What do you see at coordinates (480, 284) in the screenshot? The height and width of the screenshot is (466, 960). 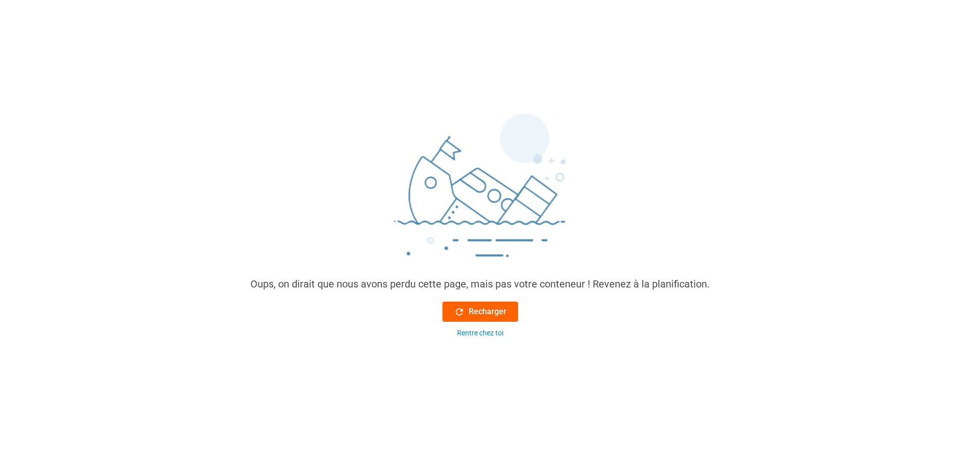 I see `div: Oups, on dirait que nous avons perdu cette page, mais pas votre conteneur ! Revenez à la planific...` at bounding box center [480, 284].